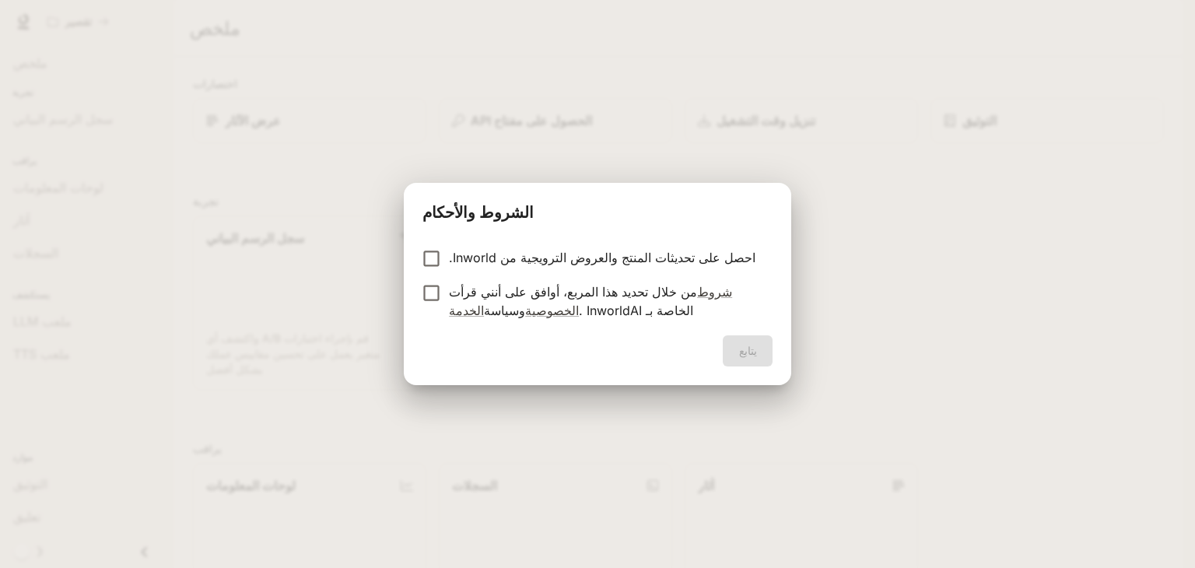 Image resolution: width=1195 pixels, height=568 pixels. I want to click on font: احصل على تحديثات المنتج والعروض الترويجية من Inworld., so click(602, 257).